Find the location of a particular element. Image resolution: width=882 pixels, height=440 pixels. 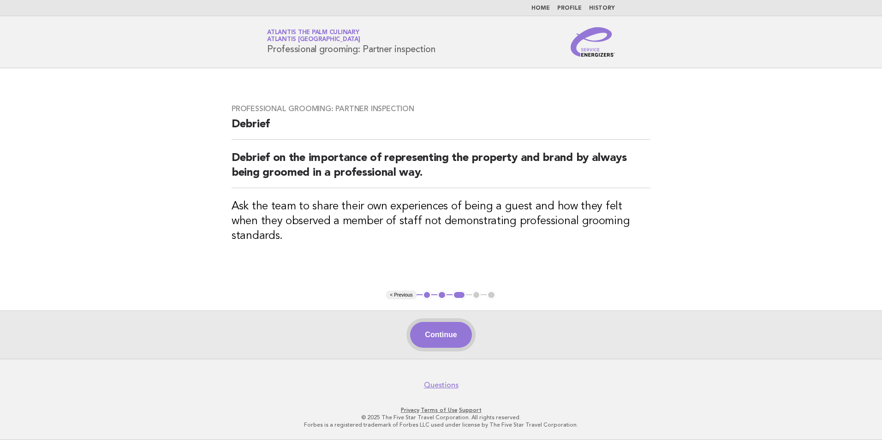

button: 2 is located at coordinates (442, 295).